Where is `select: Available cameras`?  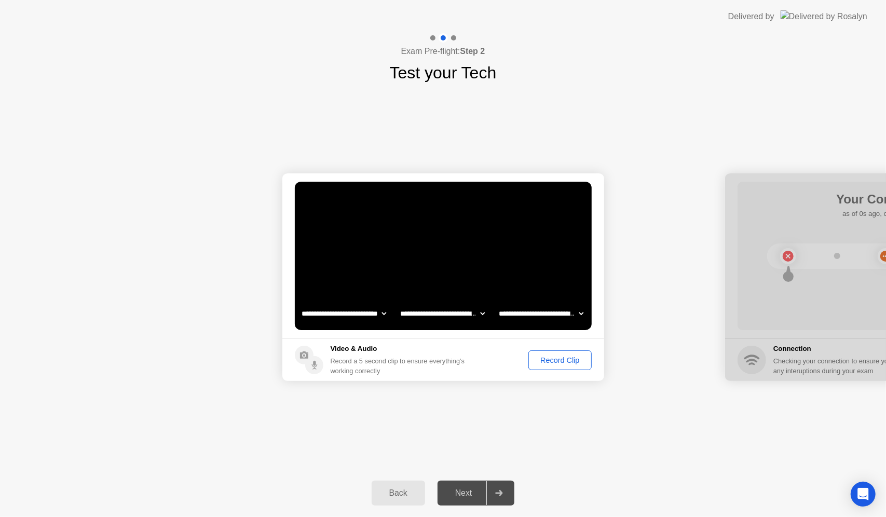 select: Available cameras is located at coordinates (344, 313).